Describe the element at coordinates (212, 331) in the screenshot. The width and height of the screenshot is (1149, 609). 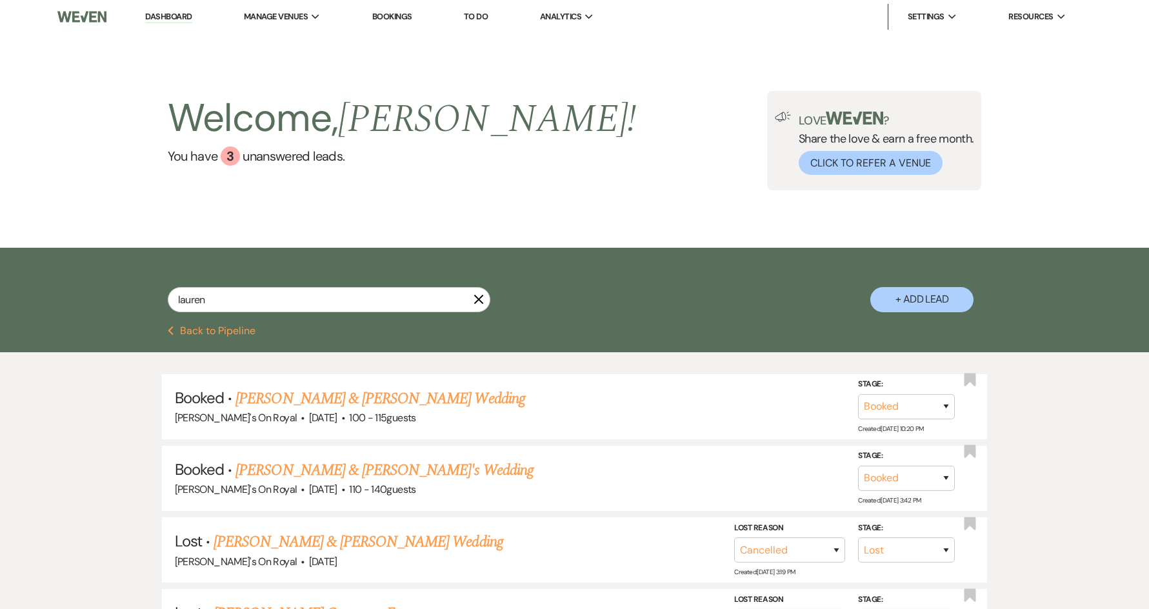
I see `button: Back to Pipeline` at that location.